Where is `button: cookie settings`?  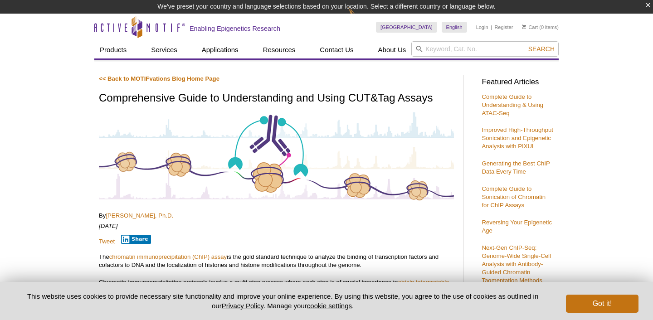 button: cookie settings is located at coordinates (329, 306).